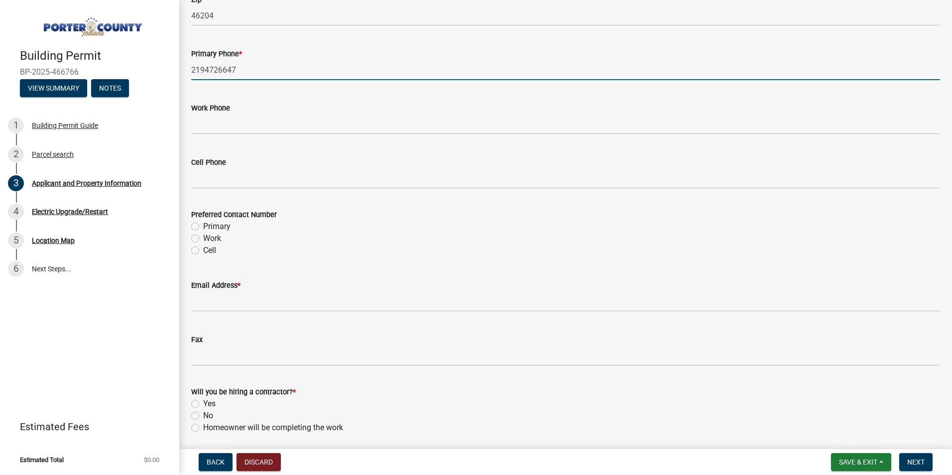  What do you see at coordinates (216, 462) in the screenshot?
I see `span: Back` at bounding box center [216, 462].